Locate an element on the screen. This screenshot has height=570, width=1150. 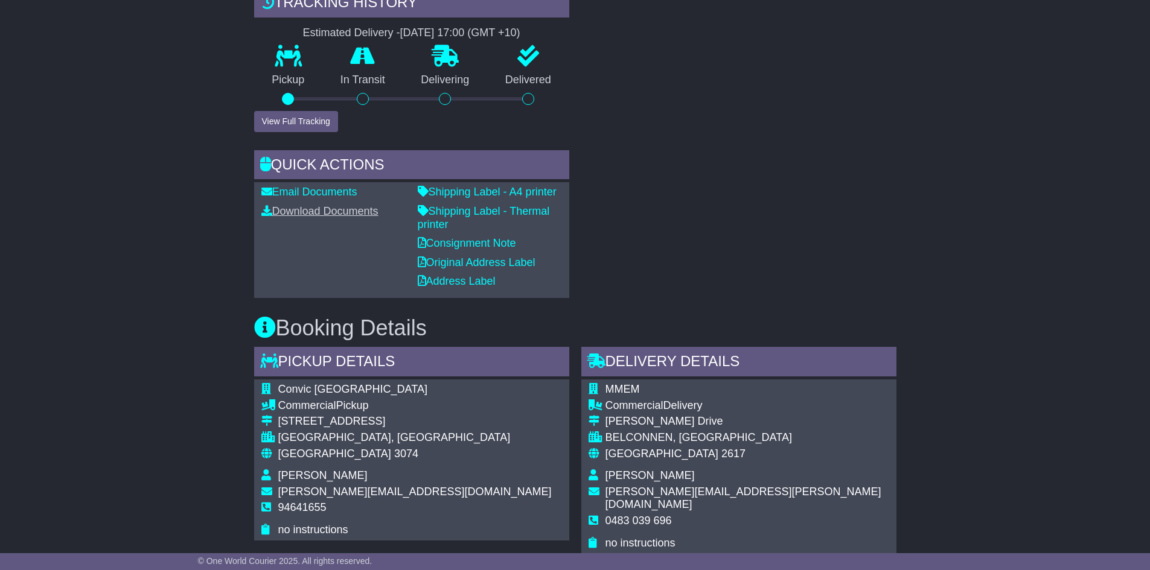
span: © One World Courier 2025. All rights reserved. is located at coordinates (285, 561).